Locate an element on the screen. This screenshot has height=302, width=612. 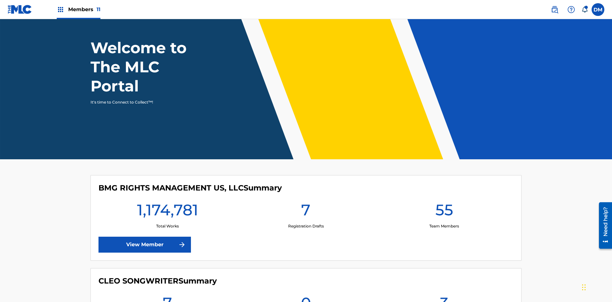
p: Total Works is located at coordinates (167, 226).